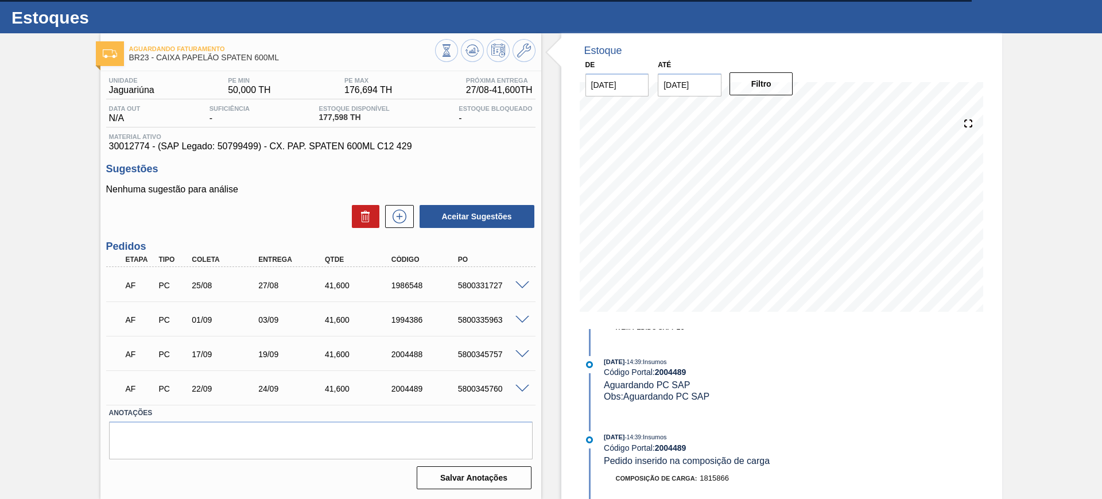 The width and height of the screenshot is (1102, 499). What do you see at coordinates (426, 354) in the screenshot?
I see `div: 2004488` at bounding box center [426, 354].